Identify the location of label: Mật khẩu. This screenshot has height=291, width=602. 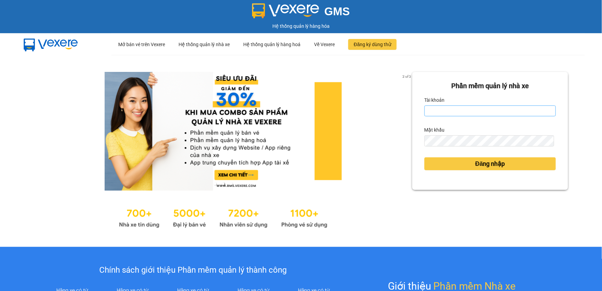
(434, 130).